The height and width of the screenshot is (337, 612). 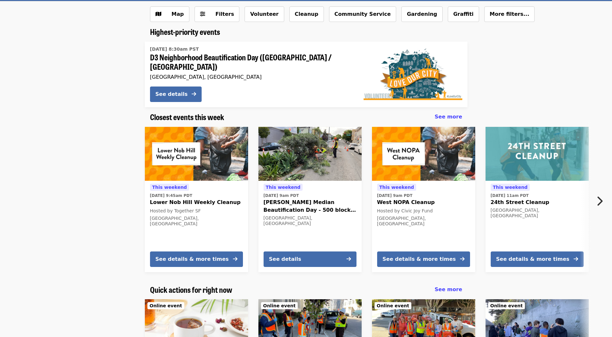 I want to click on button: Cleanup, so click(x=307, y=14).